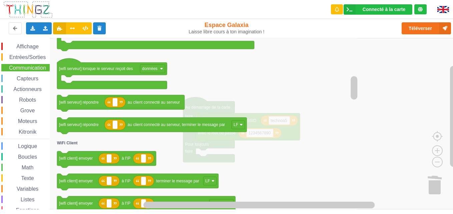 The height and width of the screenshot is (214, 453). I want to click on div: Laisse libre cours à ton imagination !, so click(226, 32).